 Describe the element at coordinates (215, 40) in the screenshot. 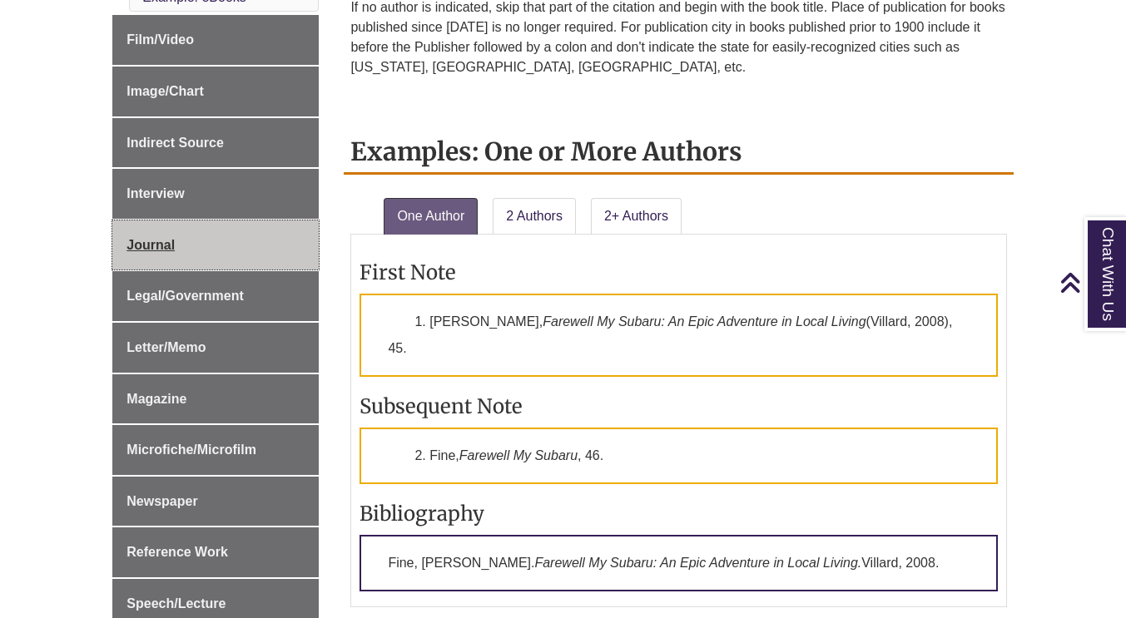

I see `a: Film/Video` at that location.